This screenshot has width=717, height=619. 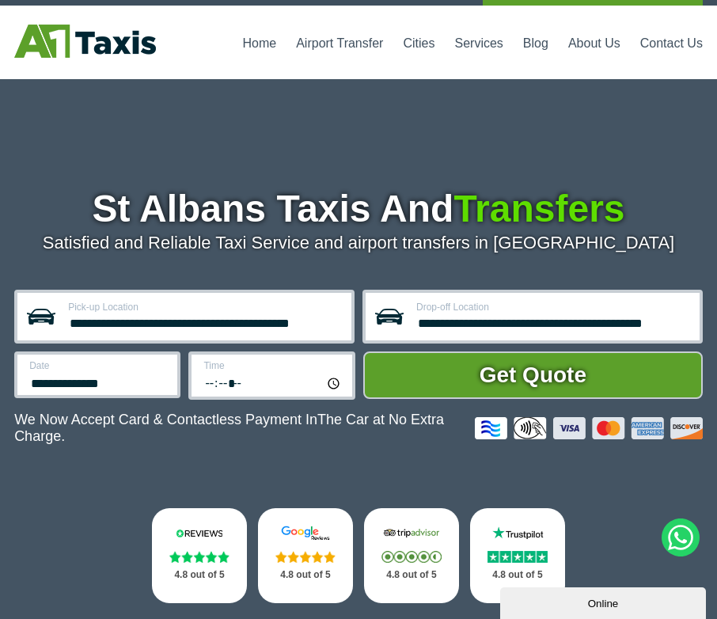 I want to click on a: Airport Transfer, so click(x=340, y=43).